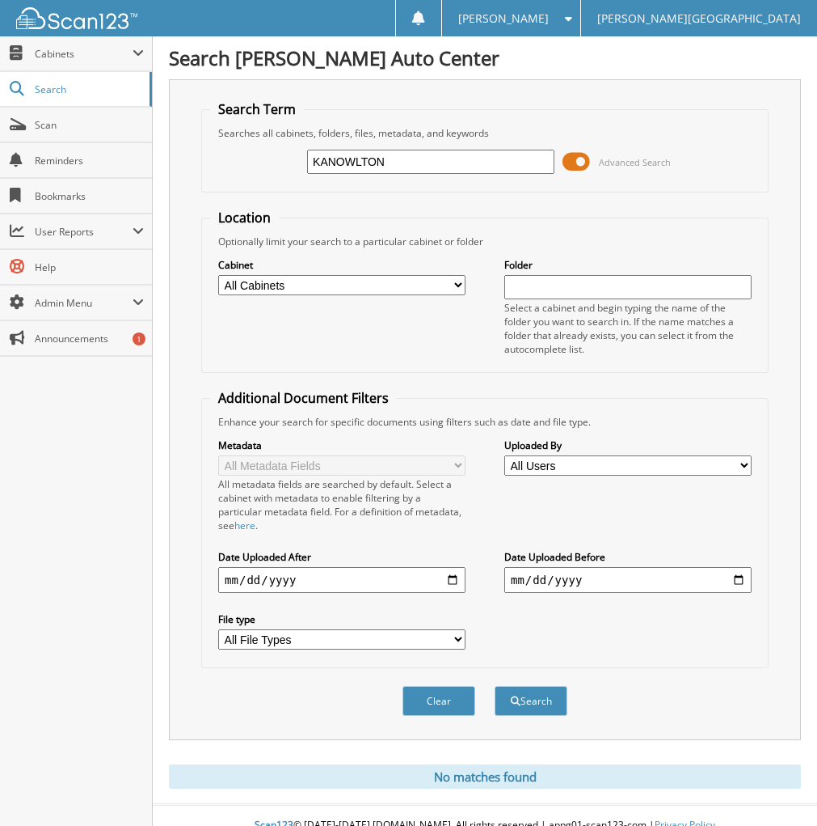  What do you see at coordinates (88, 89) in the screenshot?
I see `span: Search` at bounding box center [88, 89].